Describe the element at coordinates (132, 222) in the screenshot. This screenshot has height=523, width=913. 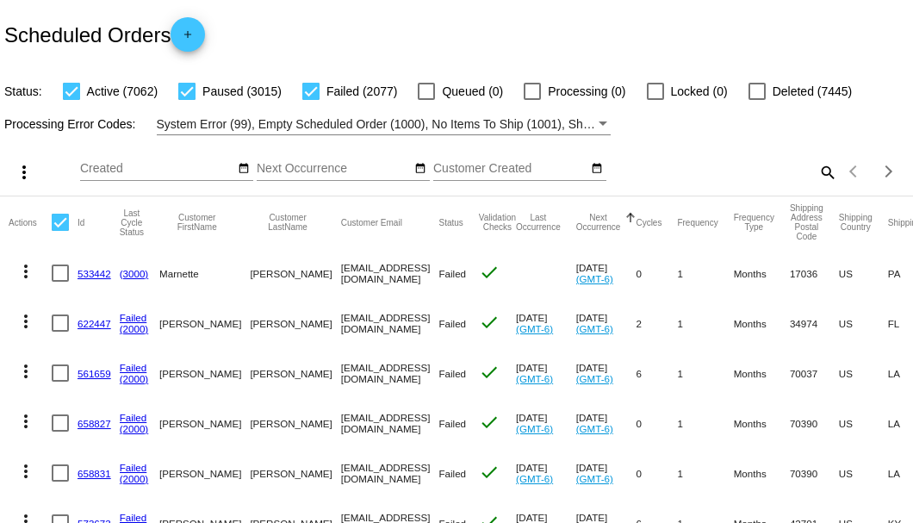
I see `button: Change sorting for LastProcessingCycleId` at that location.